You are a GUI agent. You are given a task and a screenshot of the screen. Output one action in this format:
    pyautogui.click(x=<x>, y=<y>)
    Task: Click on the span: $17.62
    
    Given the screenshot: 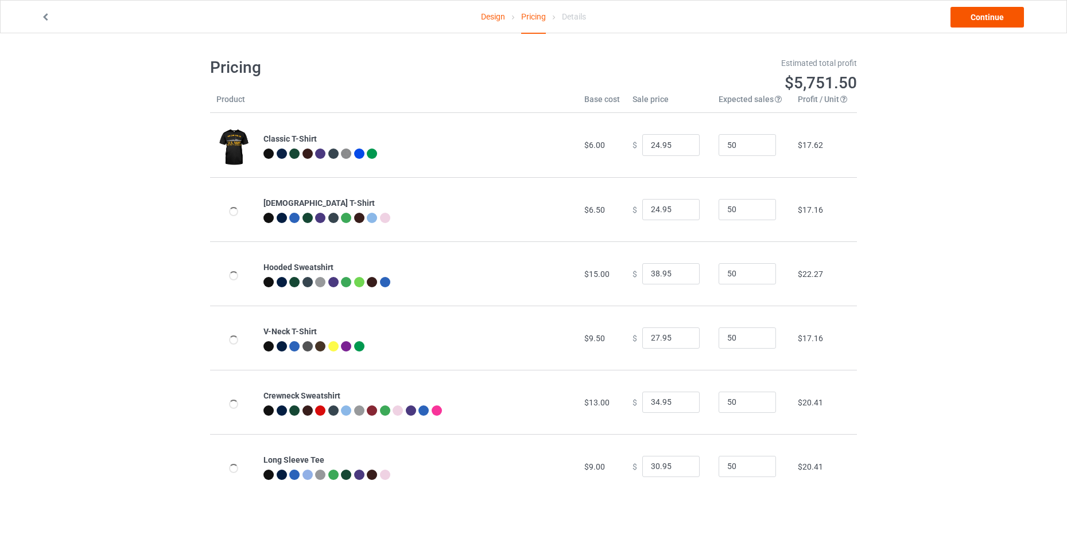 What is the action you would take?
    pyautogui.click(x=810, y=145)
    